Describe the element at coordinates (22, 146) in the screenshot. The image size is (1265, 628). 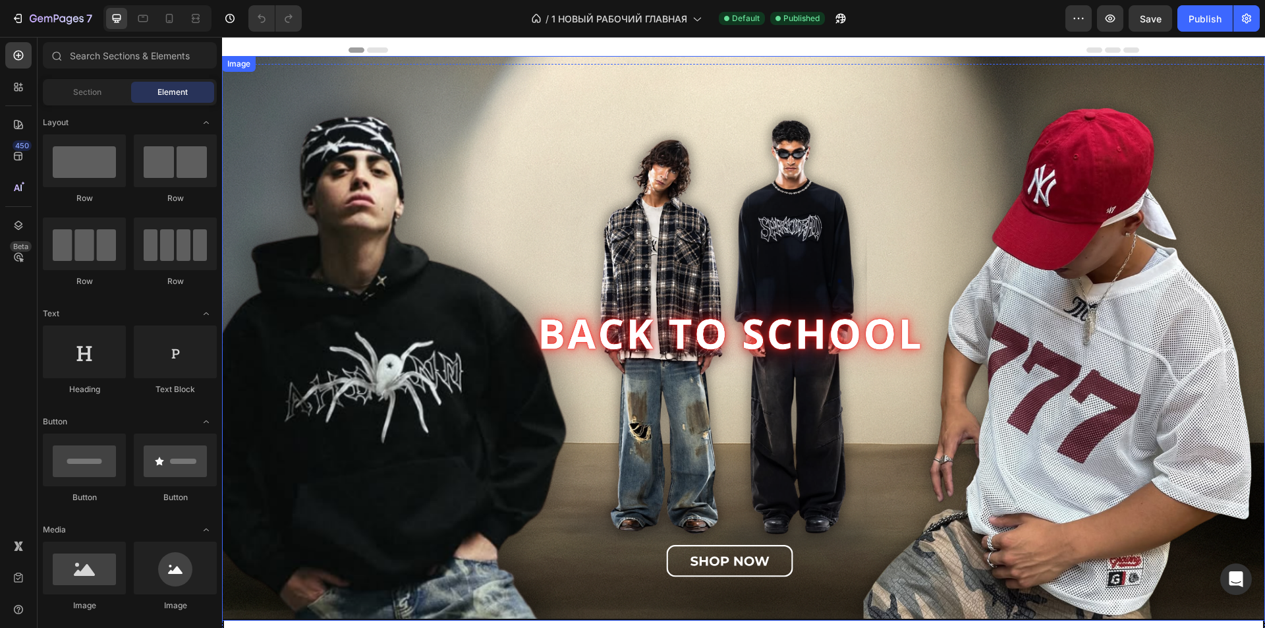
I see `div: 450` at that location.